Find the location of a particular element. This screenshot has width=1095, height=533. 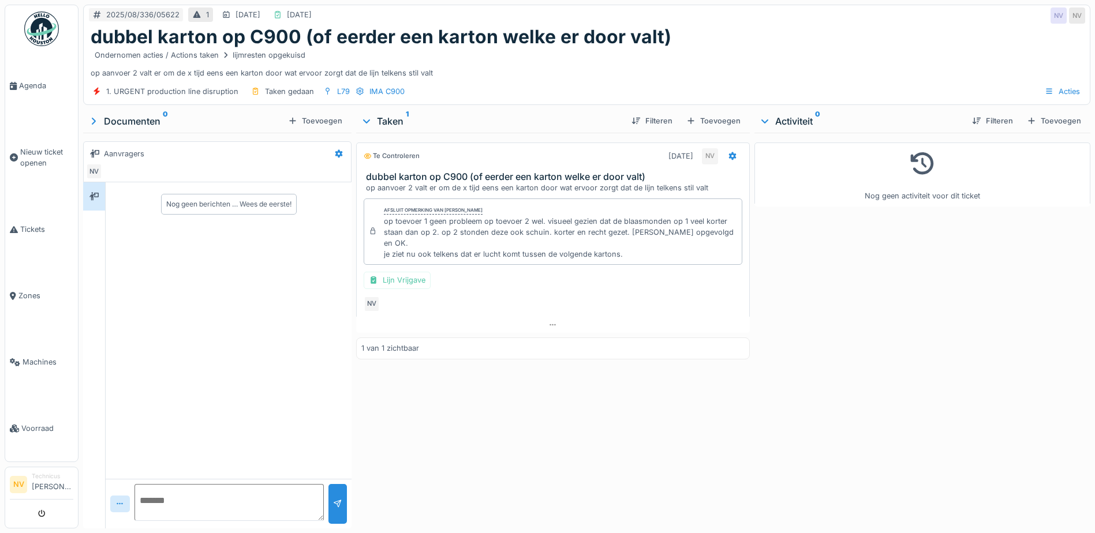

h1: dubbel karton op C900 (of eerder een karton welke er door valt) is located at coordinates (381, 37).